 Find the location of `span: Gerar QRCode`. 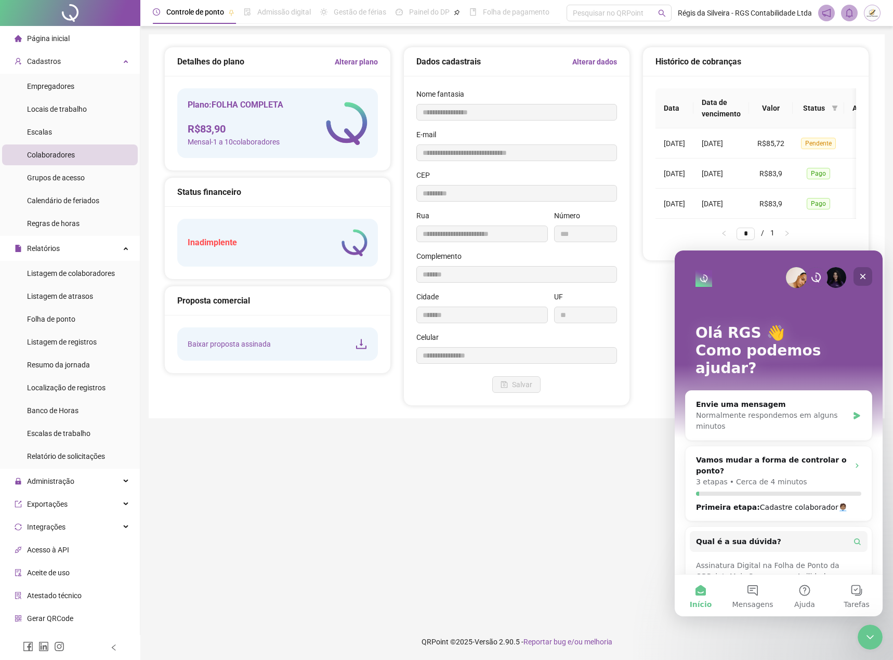

span: Gerar QRCode is located at coordinates (50, 619).